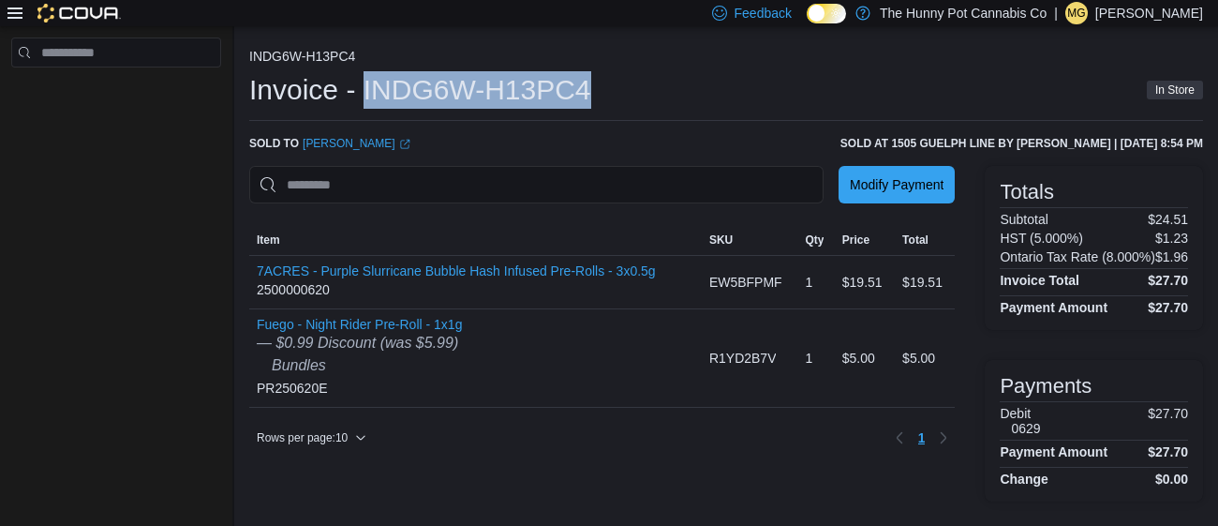 The image size is (1218, 526). Describe the element at coordinates (1077, 13) in the screenshot. I see `div: Maddy Griffiths` at that location.